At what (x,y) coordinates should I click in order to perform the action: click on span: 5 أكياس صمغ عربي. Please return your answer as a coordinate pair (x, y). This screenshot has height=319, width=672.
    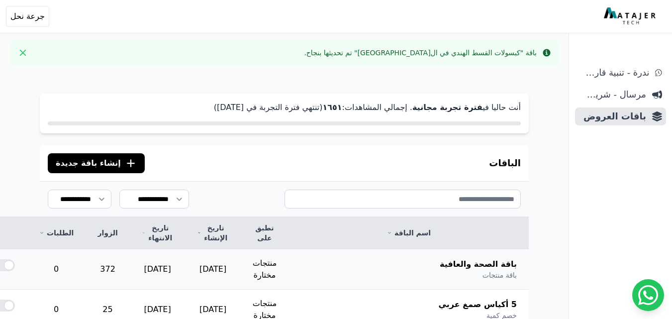
    Looking at the image, I should click on (478, 305).